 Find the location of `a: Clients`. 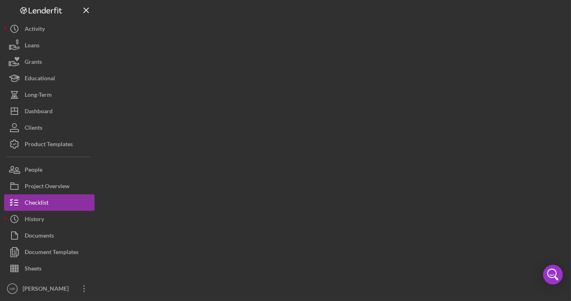

a: Clients is located at coordinates (49, 127).